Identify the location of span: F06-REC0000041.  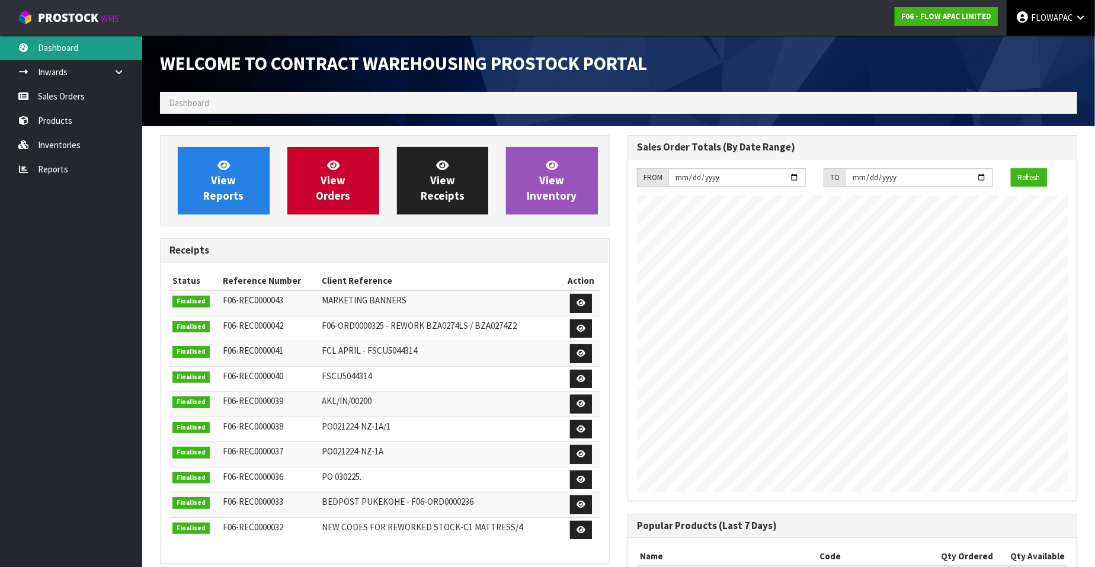
(253, 350).